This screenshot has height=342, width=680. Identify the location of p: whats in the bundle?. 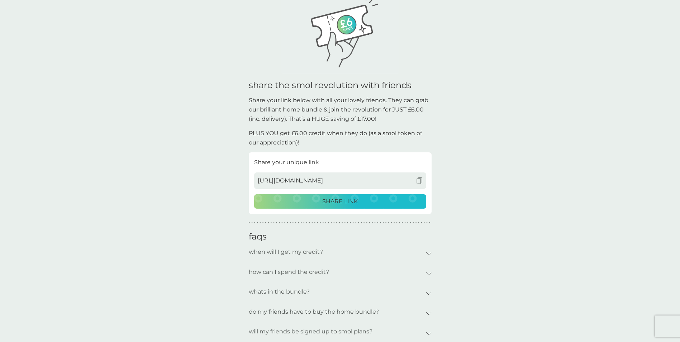
(279, 292).